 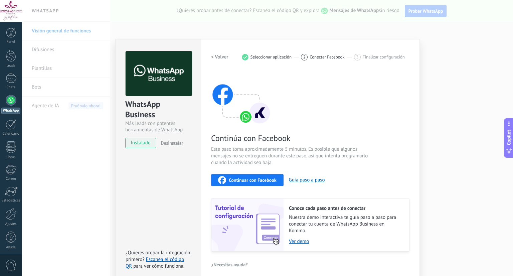 What do you see at coordinates (11, 200) in the screenshot?
I see `div: Estadísticas` at bounding box center [11, 200].